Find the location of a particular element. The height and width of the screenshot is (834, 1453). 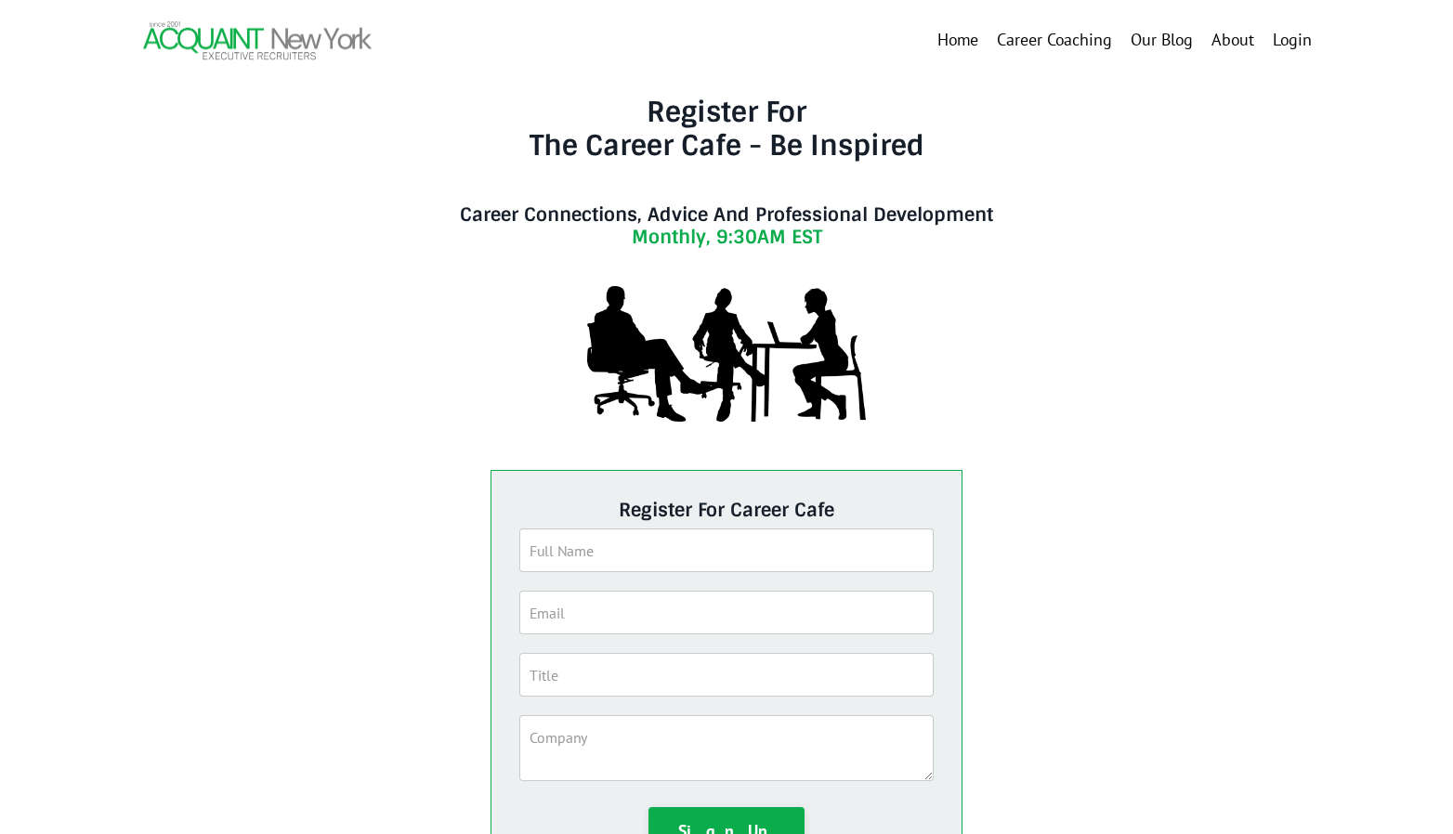

a: Career Coaching is located at coordinates (1054, 40).